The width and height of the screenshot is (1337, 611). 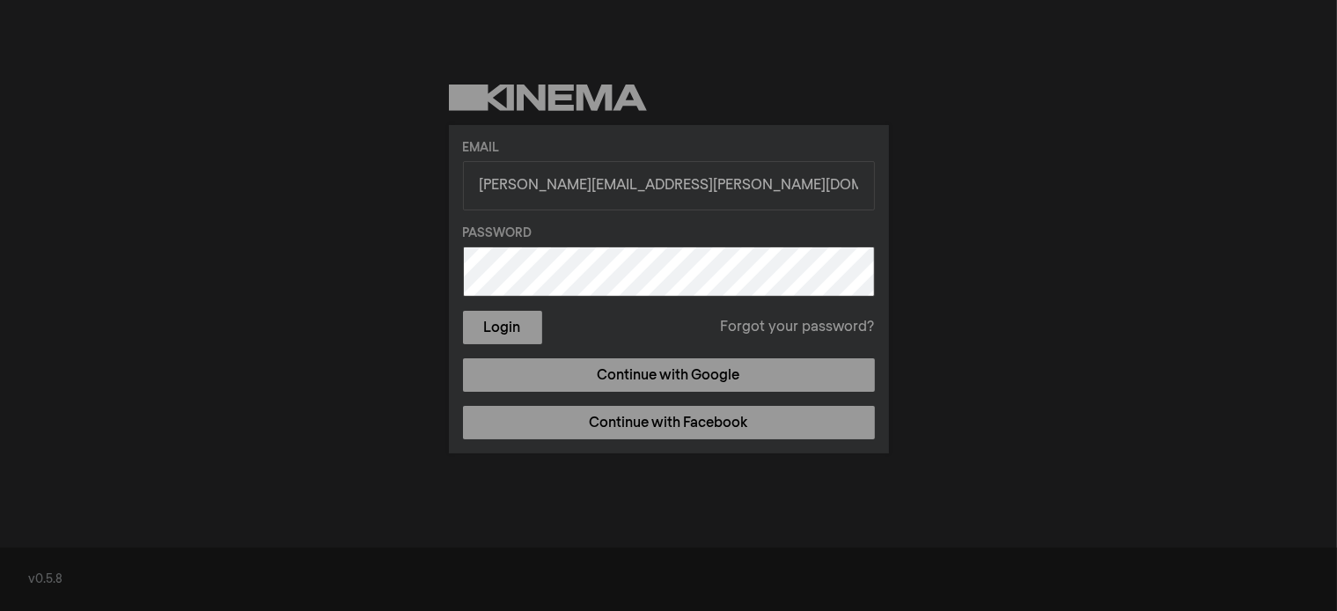 I want to click on div: v0.5.8, so click(x=668, y=579).